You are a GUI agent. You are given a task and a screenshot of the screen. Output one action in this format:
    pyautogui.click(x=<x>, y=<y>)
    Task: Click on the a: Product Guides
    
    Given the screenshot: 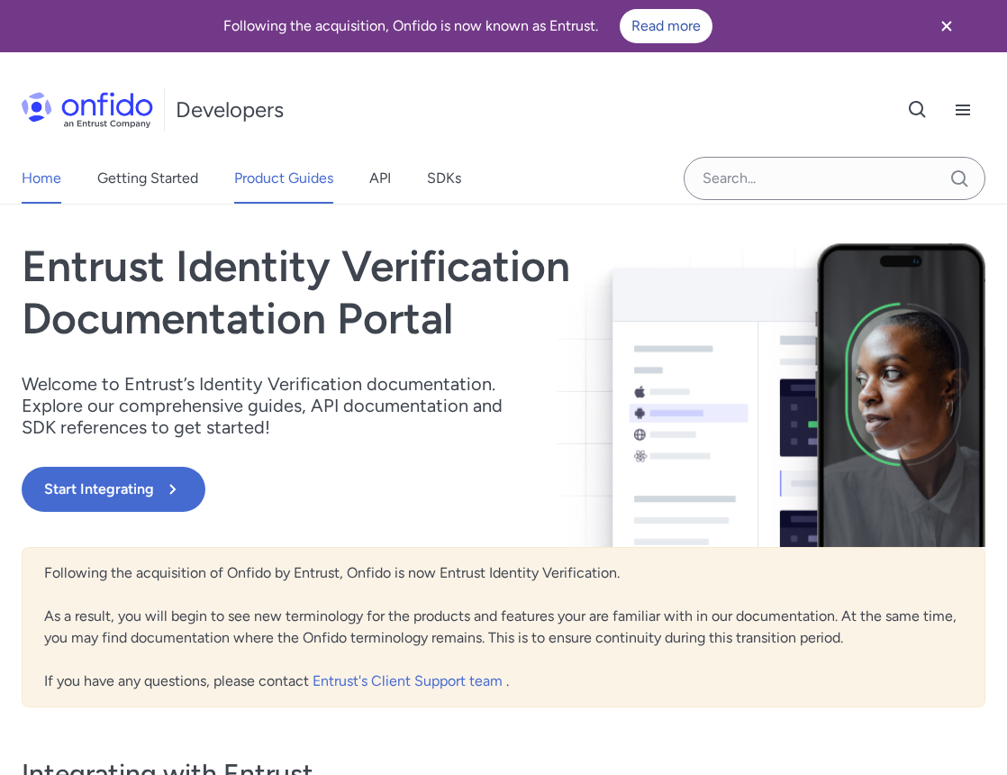 What is the action you would take?
    pyautogui.click(x=284, y=178)
    